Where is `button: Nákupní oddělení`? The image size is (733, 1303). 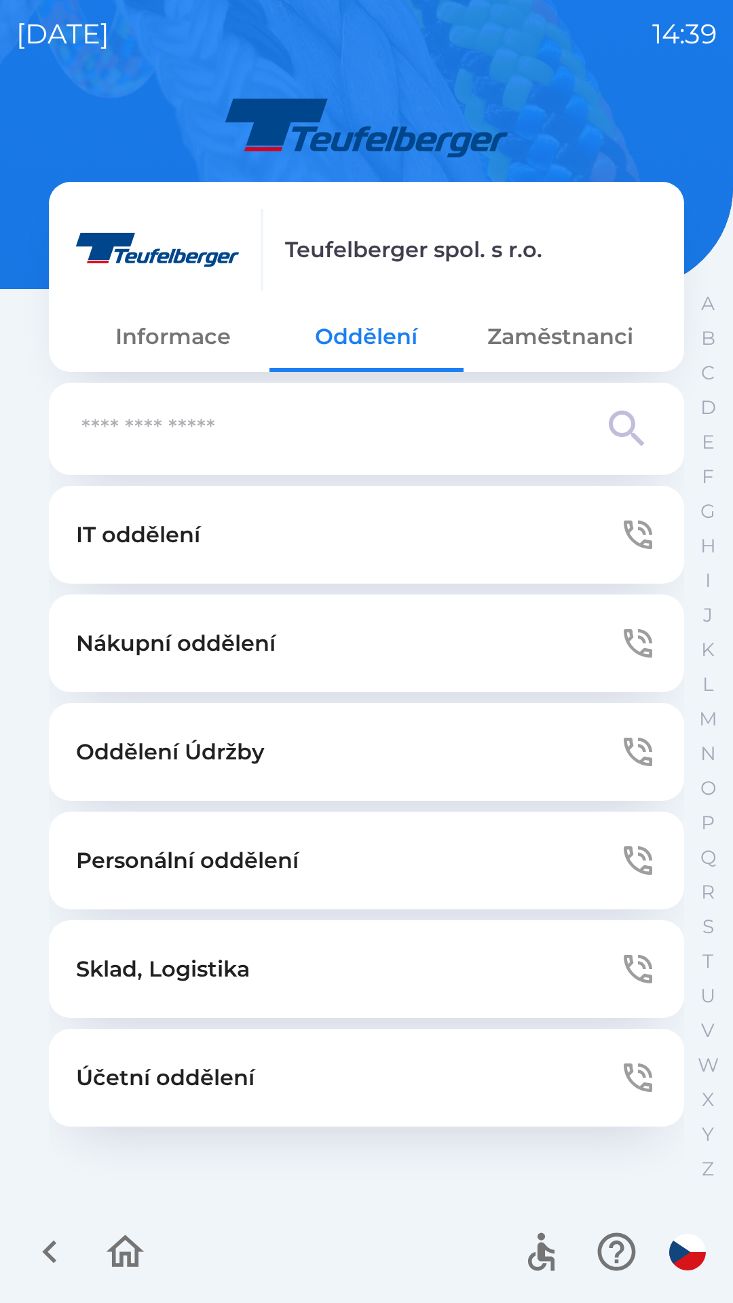
button: Nákupní oddělení is located at coordinates (366, 643).